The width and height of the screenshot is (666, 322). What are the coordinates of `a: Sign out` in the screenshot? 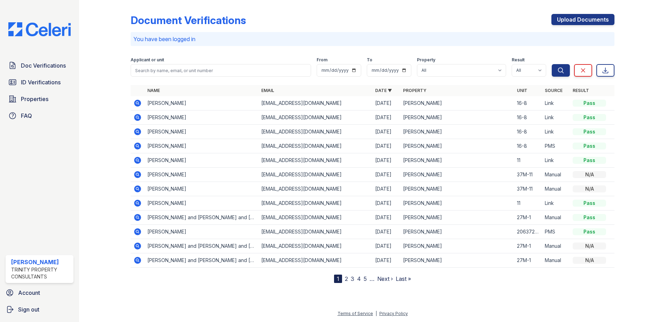 It's located at (39, 309).